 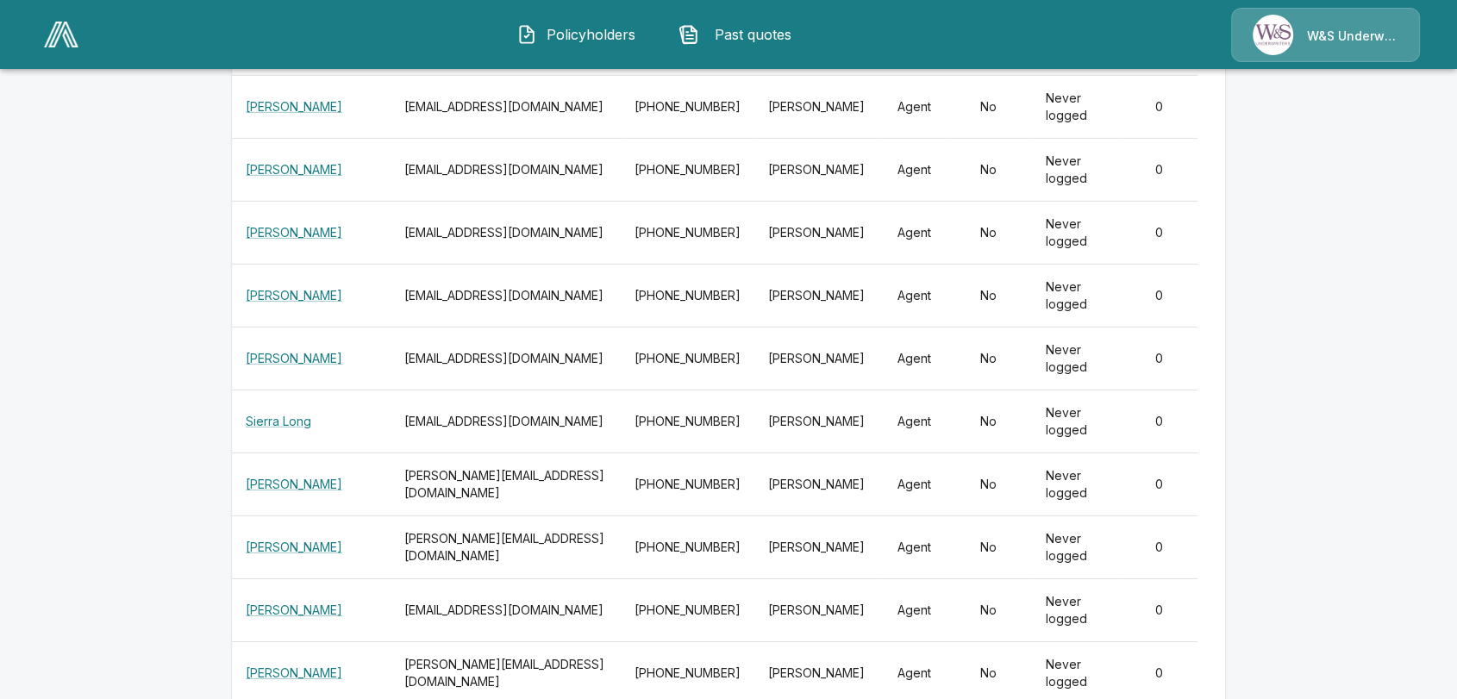 What do you see at coordinates (1353, 36) in the screenshot?
I see `p: W&S Underwriters` at bounding box center [1353, 36].